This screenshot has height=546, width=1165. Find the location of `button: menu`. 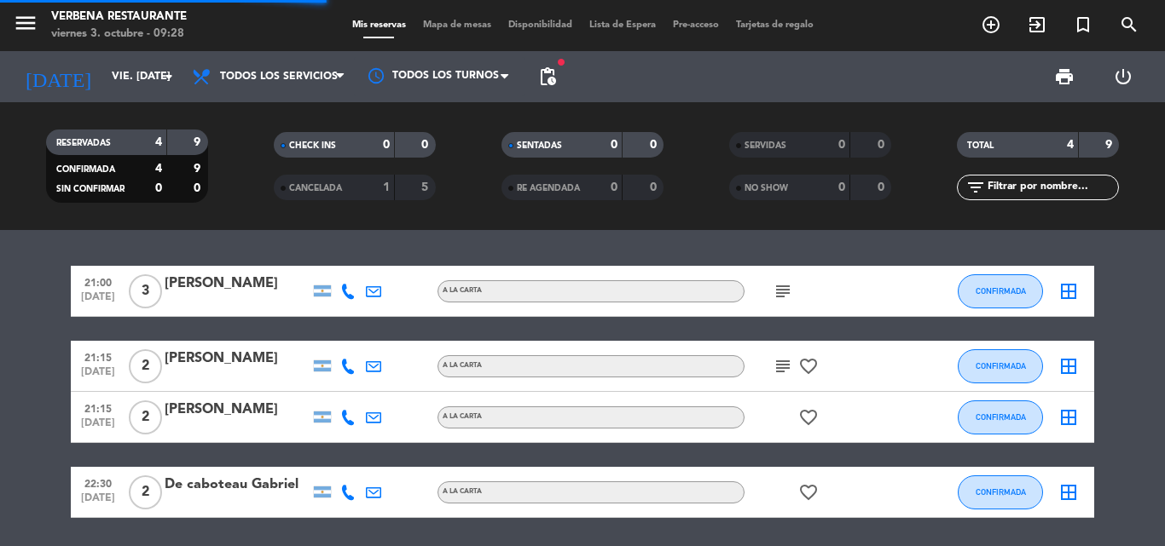

button: menu is located at coordinates (26, 26).